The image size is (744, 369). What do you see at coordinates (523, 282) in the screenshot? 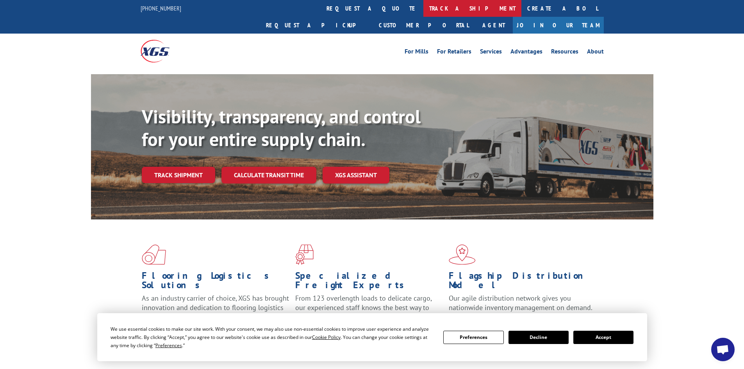
I see `h1: Flagship Distribution Model` at bounding box center [523, 282].